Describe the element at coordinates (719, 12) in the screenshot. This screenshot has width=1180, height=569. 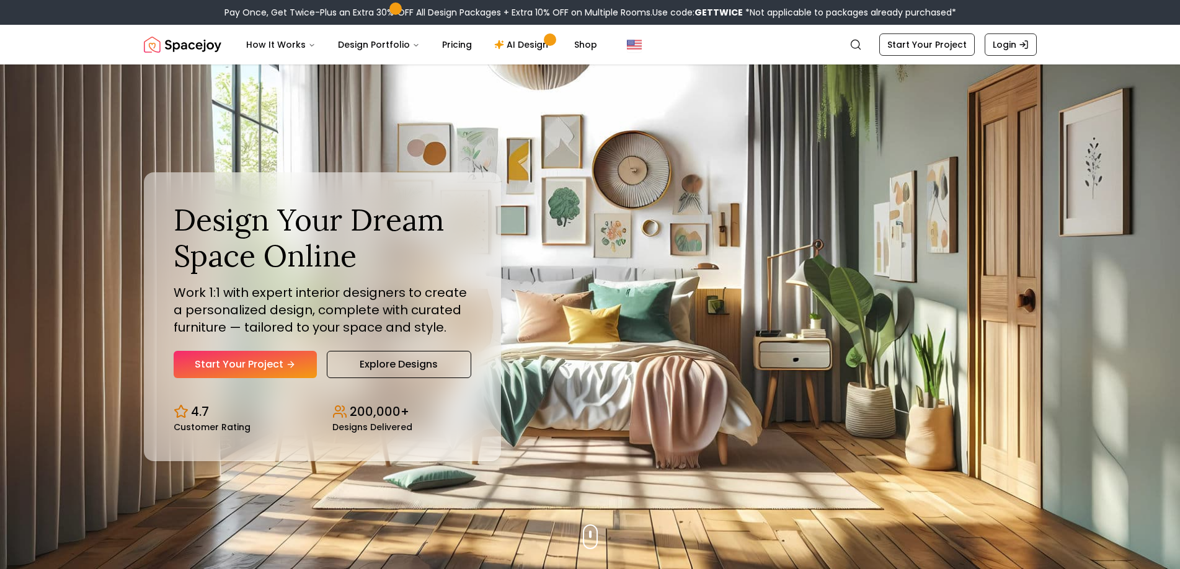
I see `b: GETTWICE` at that location.